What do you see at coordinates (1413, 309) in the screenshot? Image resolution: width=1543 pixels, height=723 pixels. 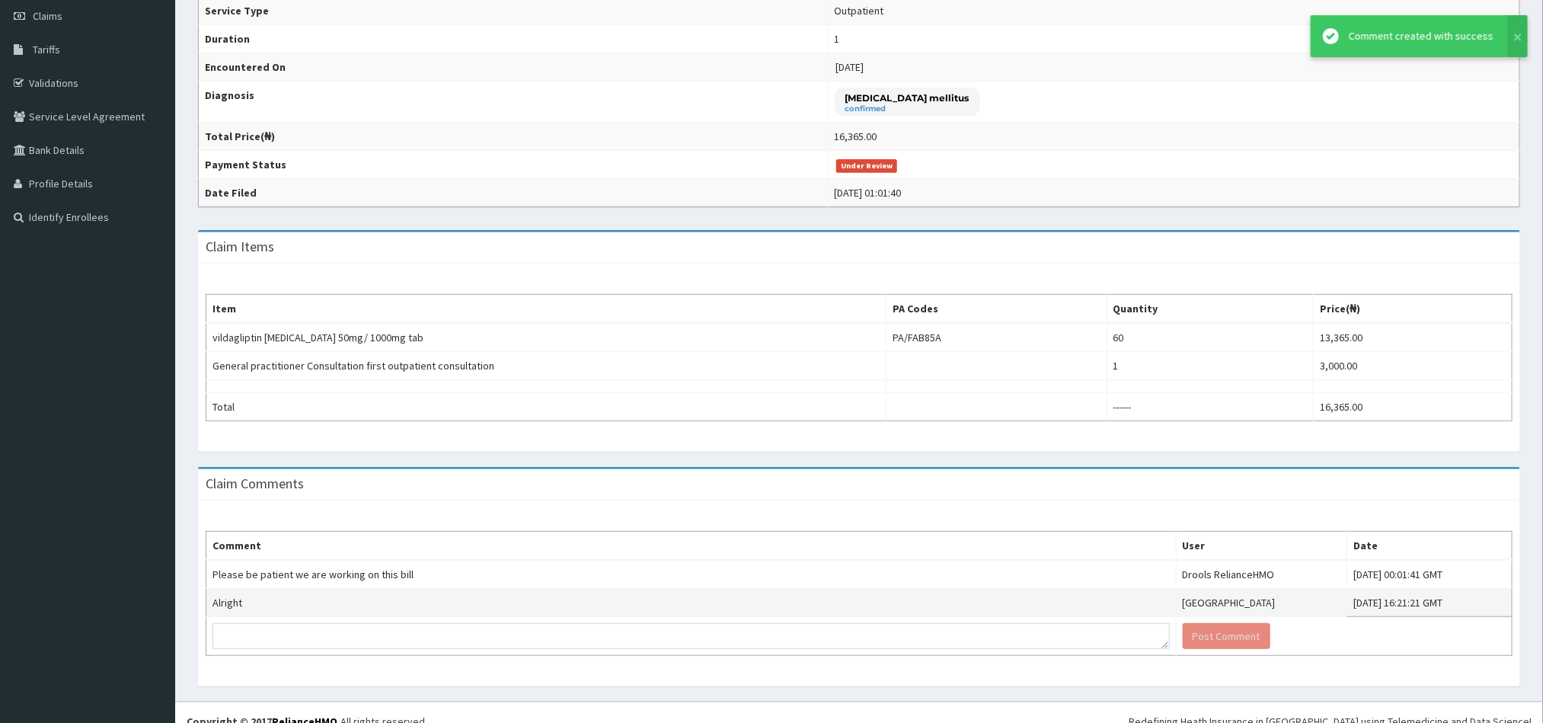 I see `th: Price(₦)` at bounding box center [1413, 309].